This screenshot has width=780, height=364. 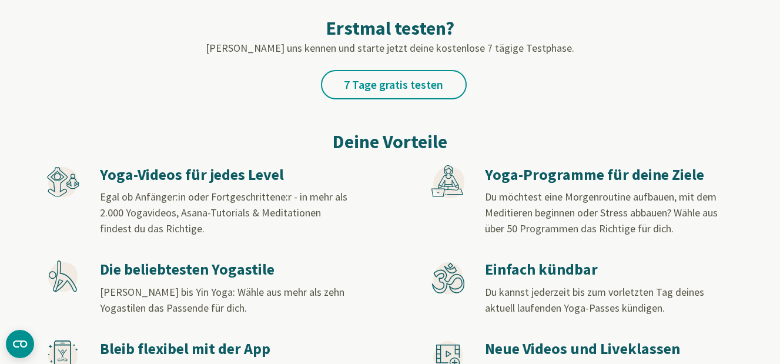 What do you see at coordinates (394, 85) in the screenshot?
I see `a: 7 Tage gratis testen` at bounding box center [394, 85].